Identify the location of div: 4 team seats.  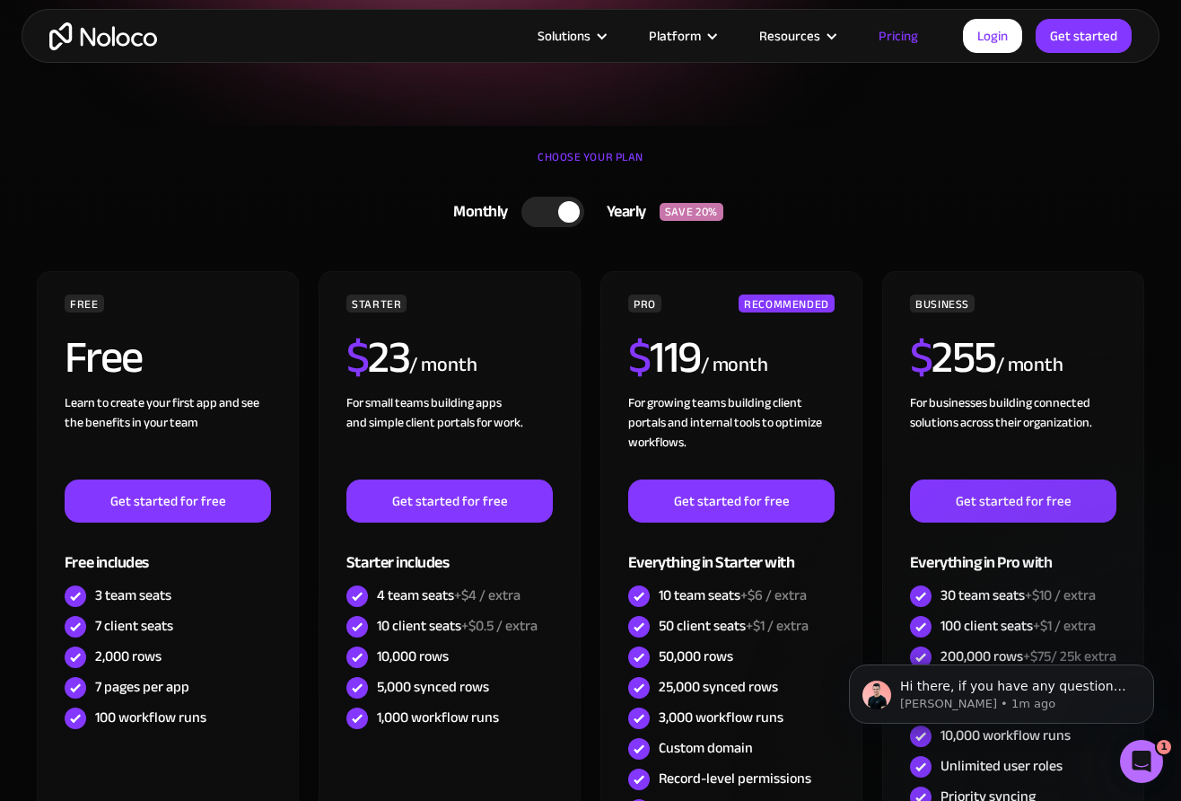
(449, 595).